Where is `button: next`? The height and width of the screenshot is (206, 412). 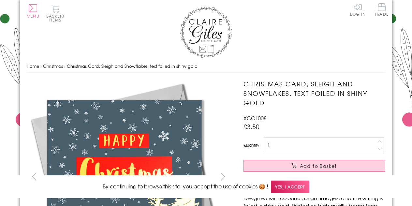
button: next is located at coordinates (223, 177).